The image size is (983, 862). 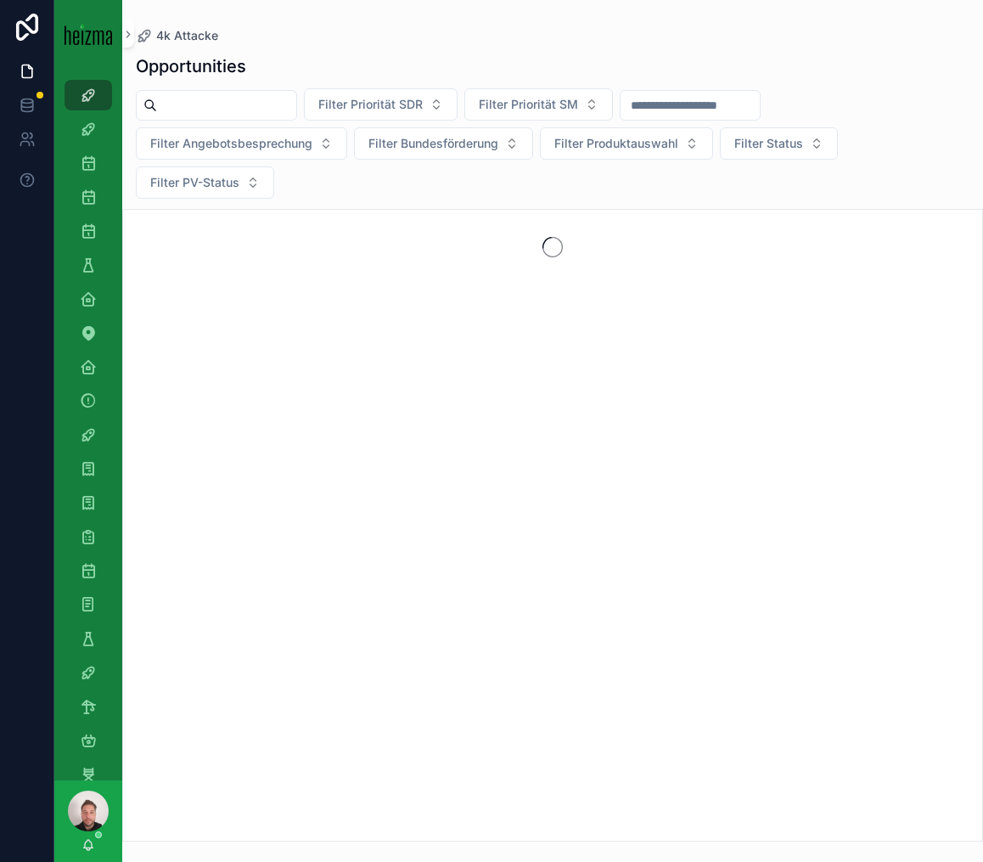 I want to click on div: scrollable content, so click(x=88, y=424).